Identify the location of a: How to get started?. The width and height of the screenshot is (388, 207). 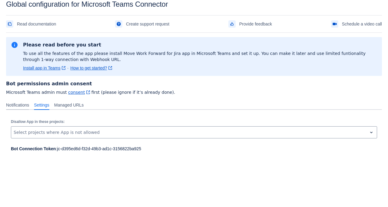
(91, 68).